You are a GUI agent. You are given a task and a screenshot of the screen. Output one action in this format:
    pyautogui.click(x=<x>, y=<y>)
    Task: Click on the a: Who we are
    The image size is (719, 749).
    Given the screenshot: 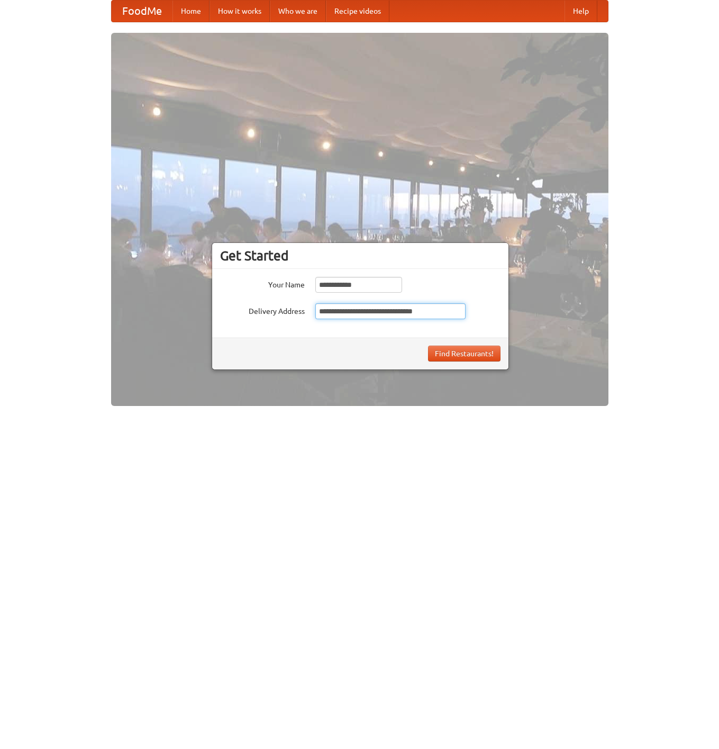 What is the action you would take?
    pyautogui.click(x=298, y=11)
    